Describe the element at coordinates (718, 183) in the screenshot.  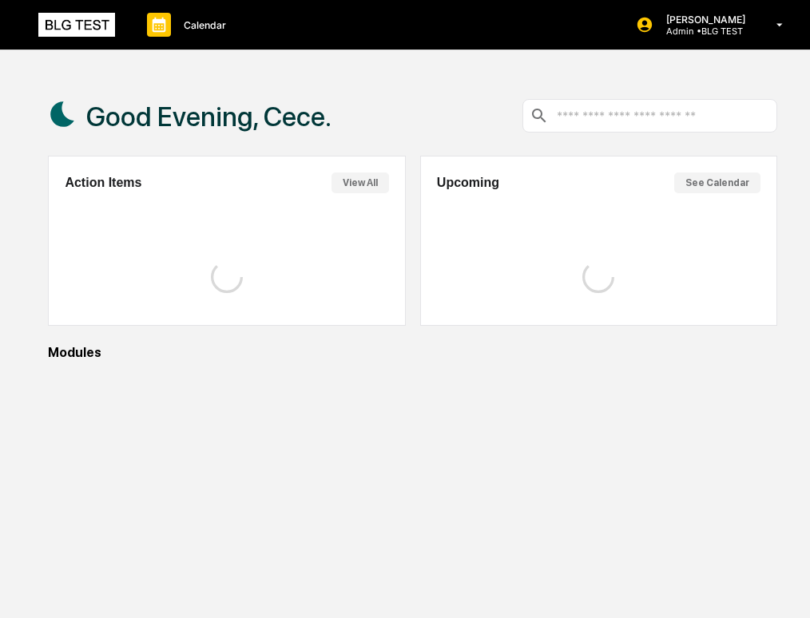
I see `a: See Calendar` at that location.